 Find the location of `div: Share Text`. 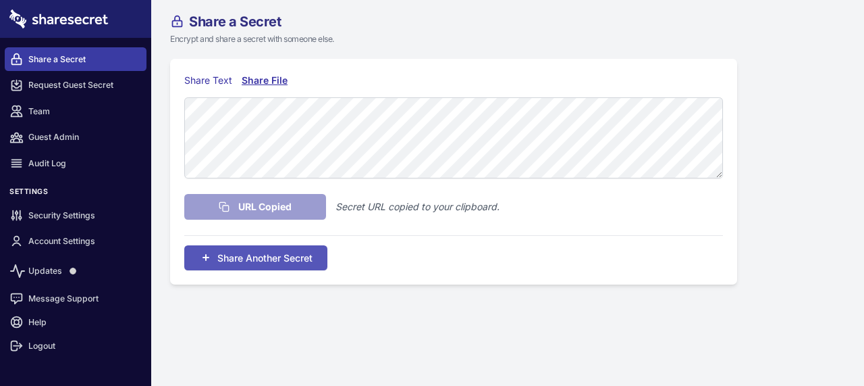

div: Share Text is located at coordinates (208, 80).